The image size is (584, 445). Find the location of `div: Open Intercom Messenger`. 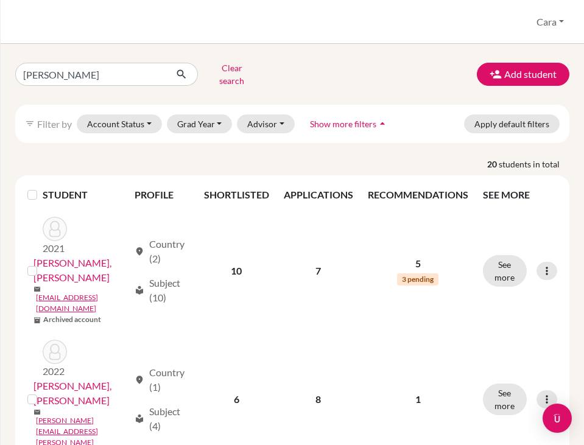

div: Open Intercom Messenger is located at coordinates (557, 419).